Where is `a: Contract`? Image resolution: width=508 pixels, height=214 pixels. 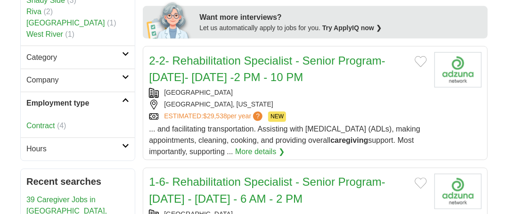 a: Contract is located at coordinates (40, 126).